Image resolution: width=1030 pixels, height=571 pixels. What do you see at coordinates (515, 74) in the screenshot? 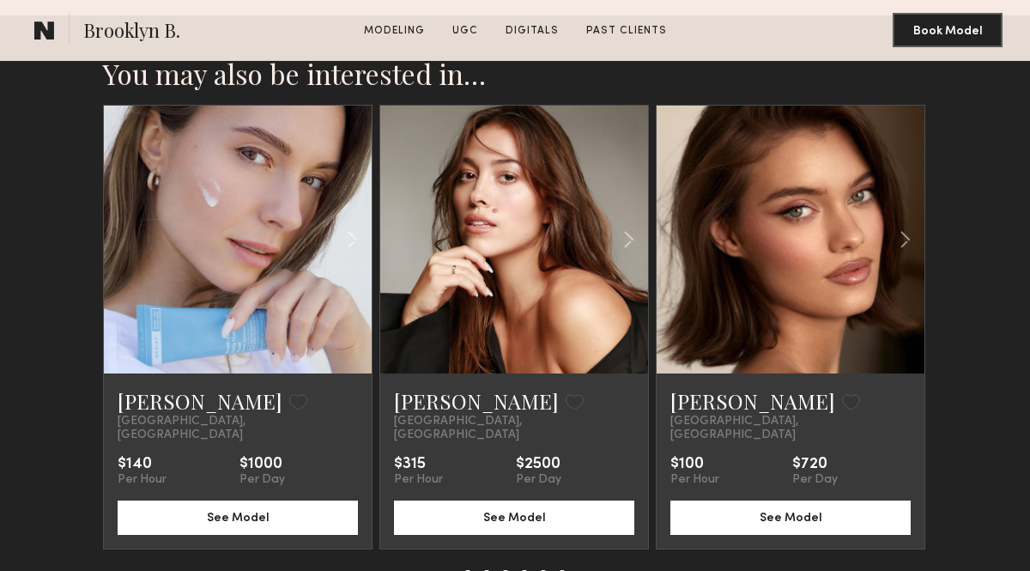
I see `h2: You may also be interested in…` at bounding box center [515, 74].